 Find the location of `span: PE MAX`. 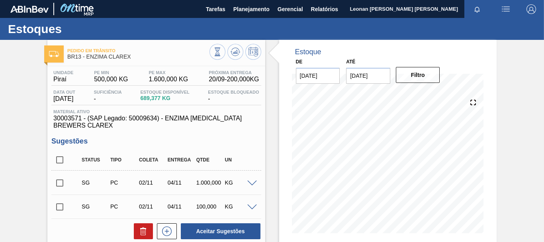

span: PE MAX is located at coordinates (168, 73).